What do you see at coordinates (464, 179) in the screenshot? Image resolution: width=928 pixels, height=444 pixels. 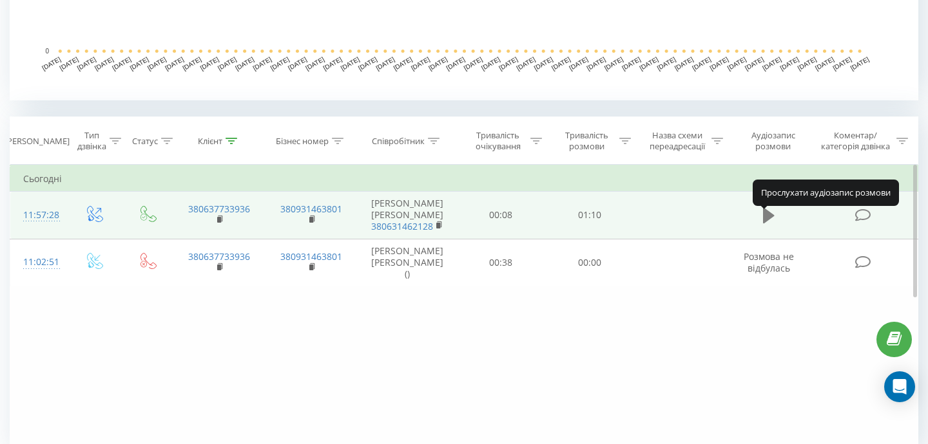 I see `td: Сьогодні` at bounding box center [464, 179].